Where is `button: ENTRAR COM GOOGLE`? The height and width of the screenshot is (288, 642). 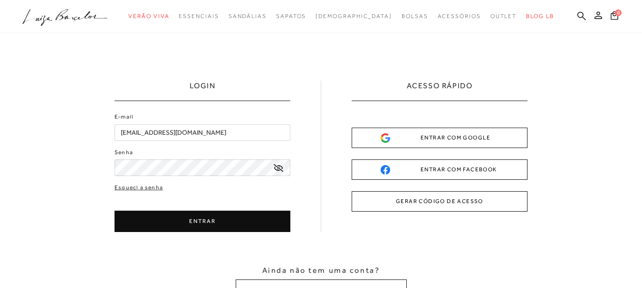
button: ENTRAR COM GOOGLE is located at coordinates (439, 138).